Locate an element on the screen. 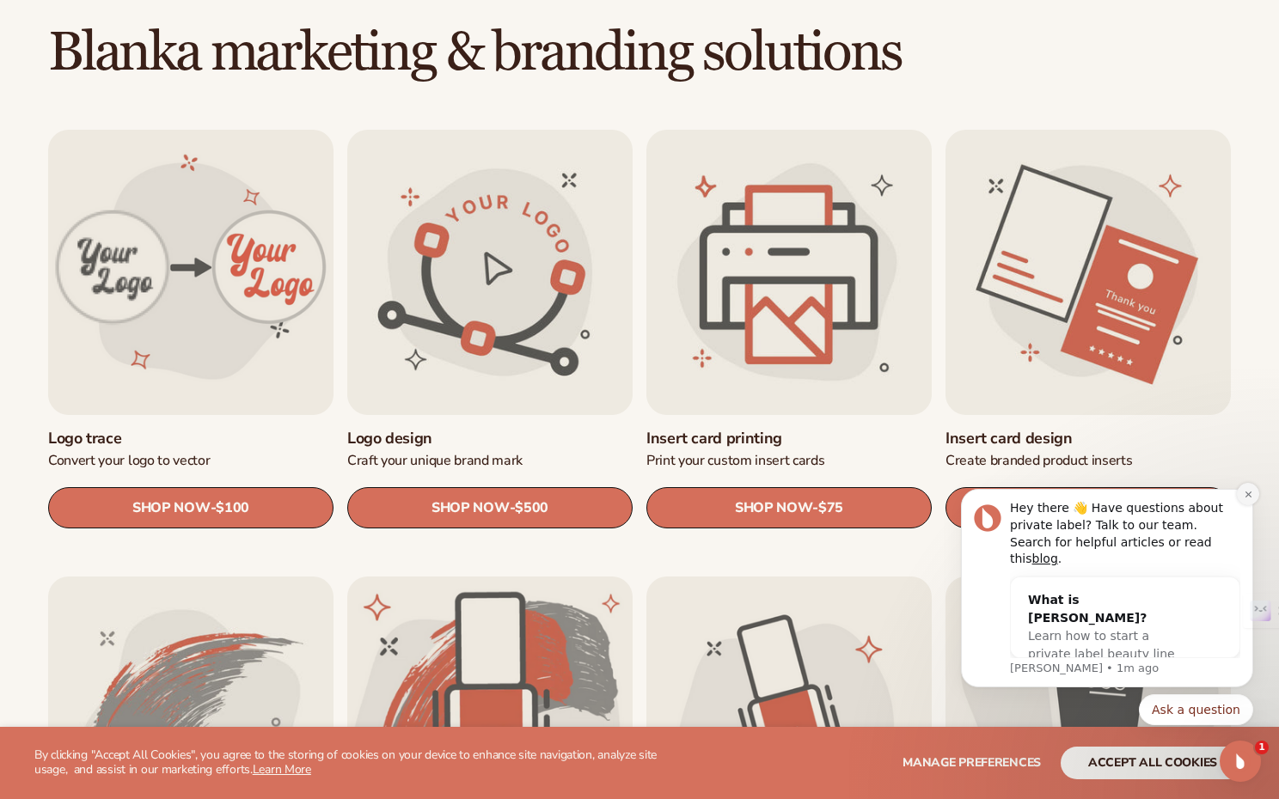 This screenshot has width=1279, height=799. a: Insert card design is located at coordinates (1088, 438).